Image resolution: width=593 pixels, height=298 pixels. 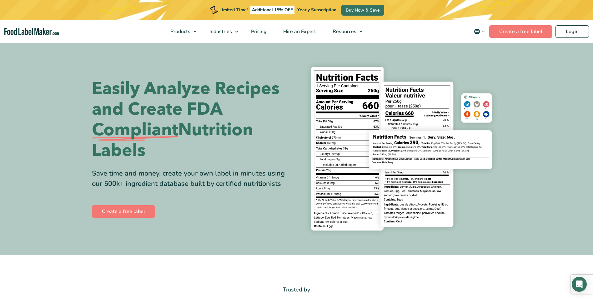 What do you see at coordinates (572, 32) in the screenshot?
I see `a: Login` at bounding box center [572, 32].